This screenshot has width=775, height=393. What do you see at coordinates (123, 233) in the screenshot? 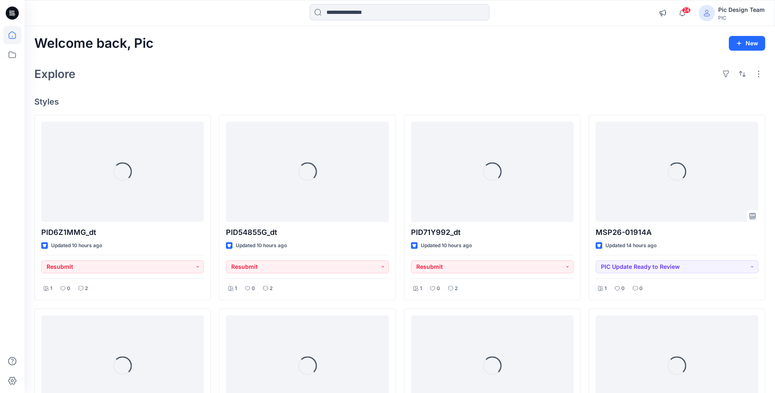
I see `p: PID6Z1MMG_dt` at bounding box center [123, 233].